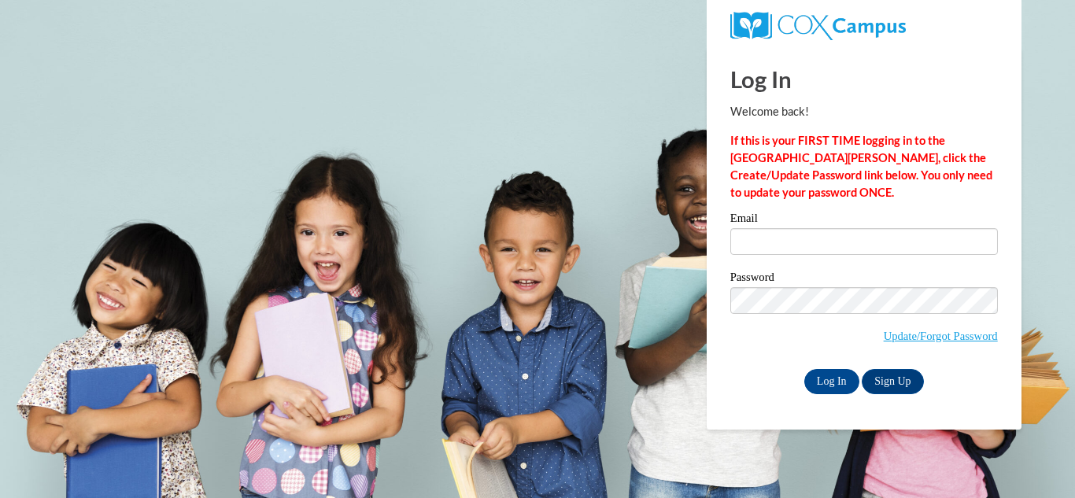 This screenshot has height=498, width=1075. I want to click on img: COX Campus, so click(818, 26).